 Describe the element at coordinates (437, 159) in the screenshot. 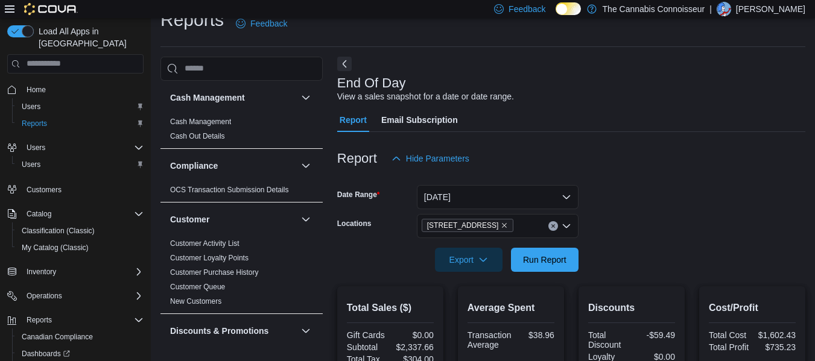

I see `span: Hide Parameters` at that location.